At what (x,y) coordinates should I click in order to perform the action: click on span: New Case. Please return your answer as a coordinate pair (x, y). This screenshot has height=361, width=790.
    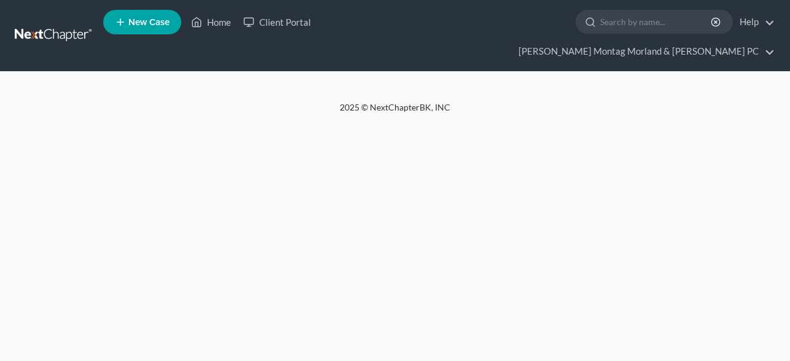
    Looking at the image, I should click on (149, 22).